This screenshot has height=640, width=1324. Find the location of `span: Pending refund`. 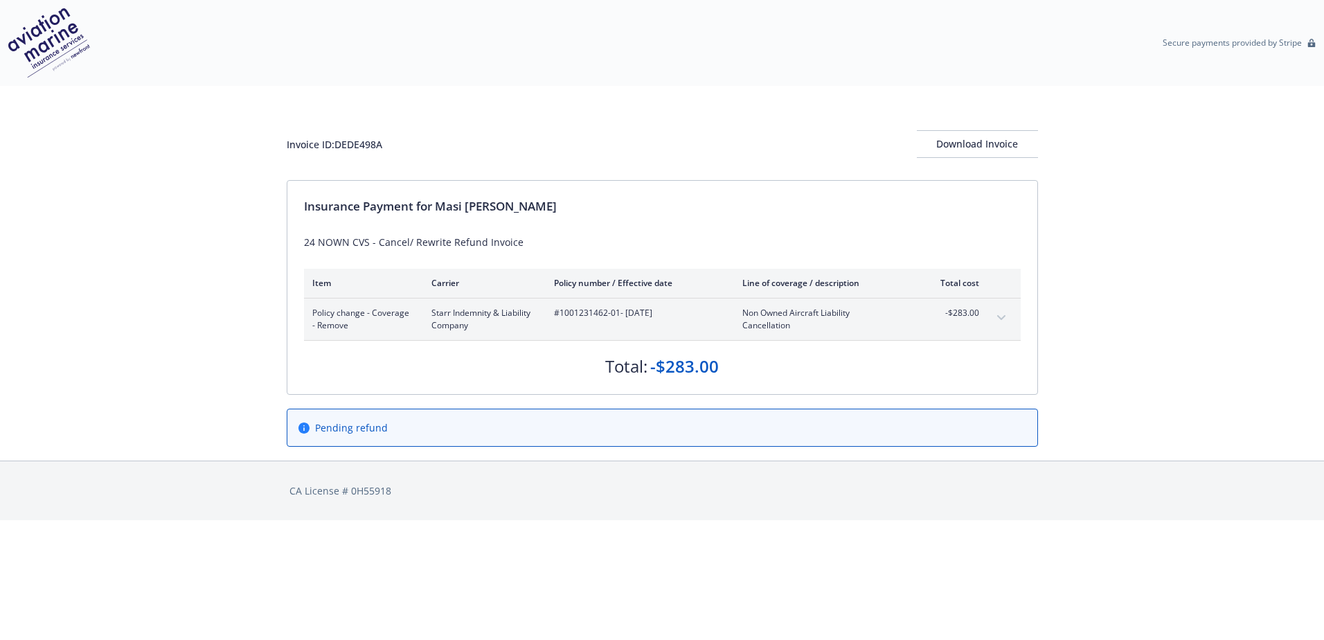

span: Pending refund is located at coordinates (351, 427).